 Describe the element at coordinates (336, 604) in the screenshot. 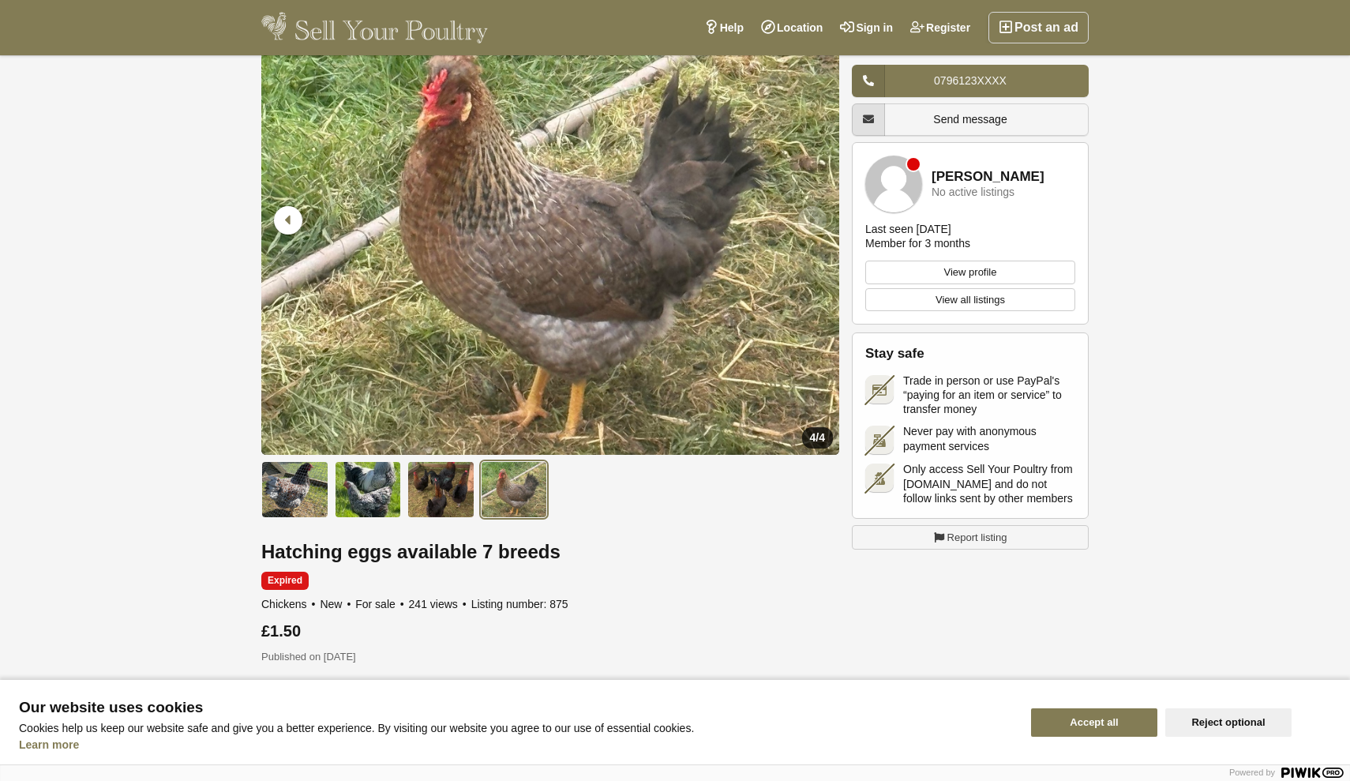

I see `span: New` at that location.